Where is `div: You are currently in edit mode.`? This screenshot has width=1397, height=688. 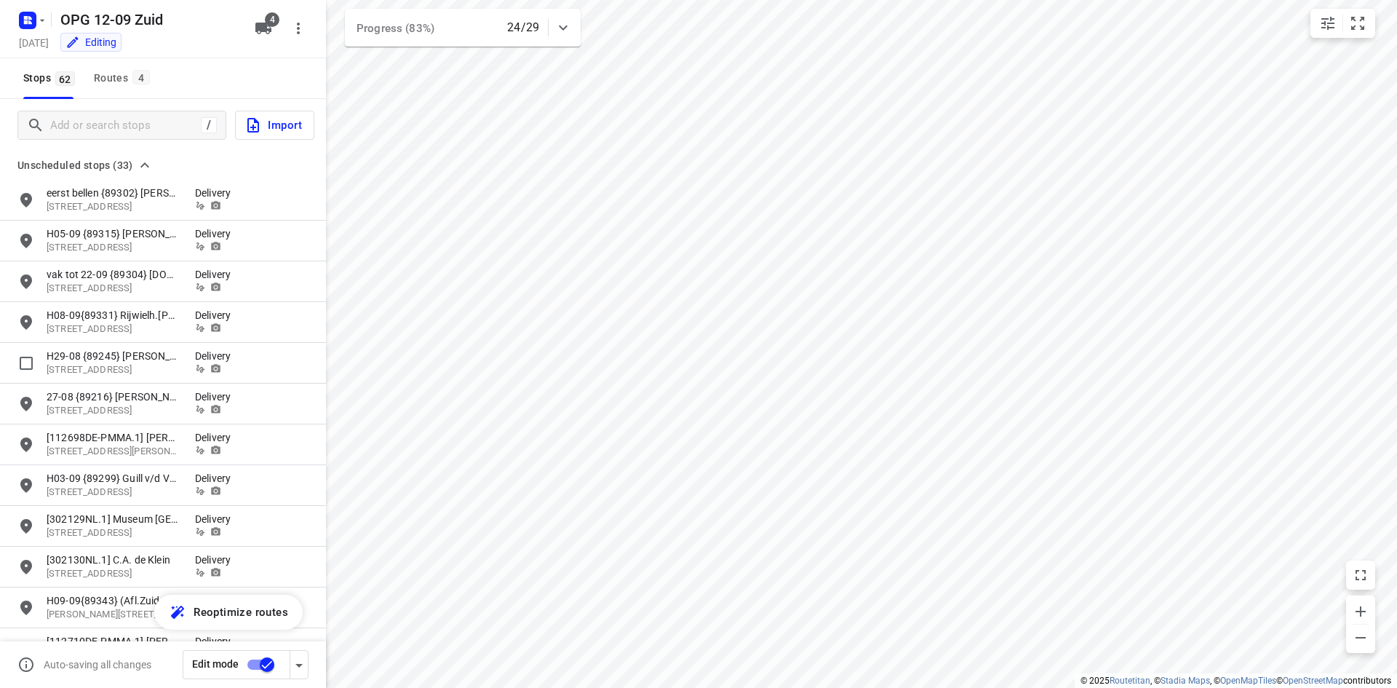
div: You are currently in edit mode. is located at coordinates (91, 42).